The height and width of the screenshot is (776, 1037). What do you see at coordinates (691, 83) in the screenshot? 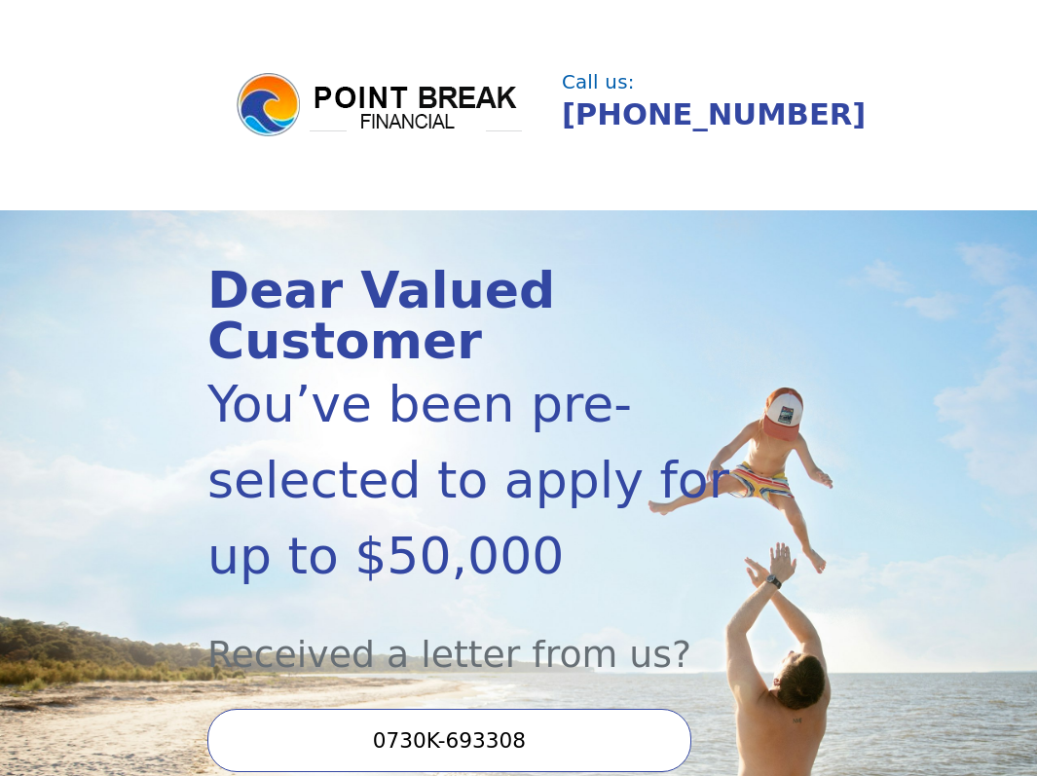
I see `div: Call us:` at bounding box center [691, 83].